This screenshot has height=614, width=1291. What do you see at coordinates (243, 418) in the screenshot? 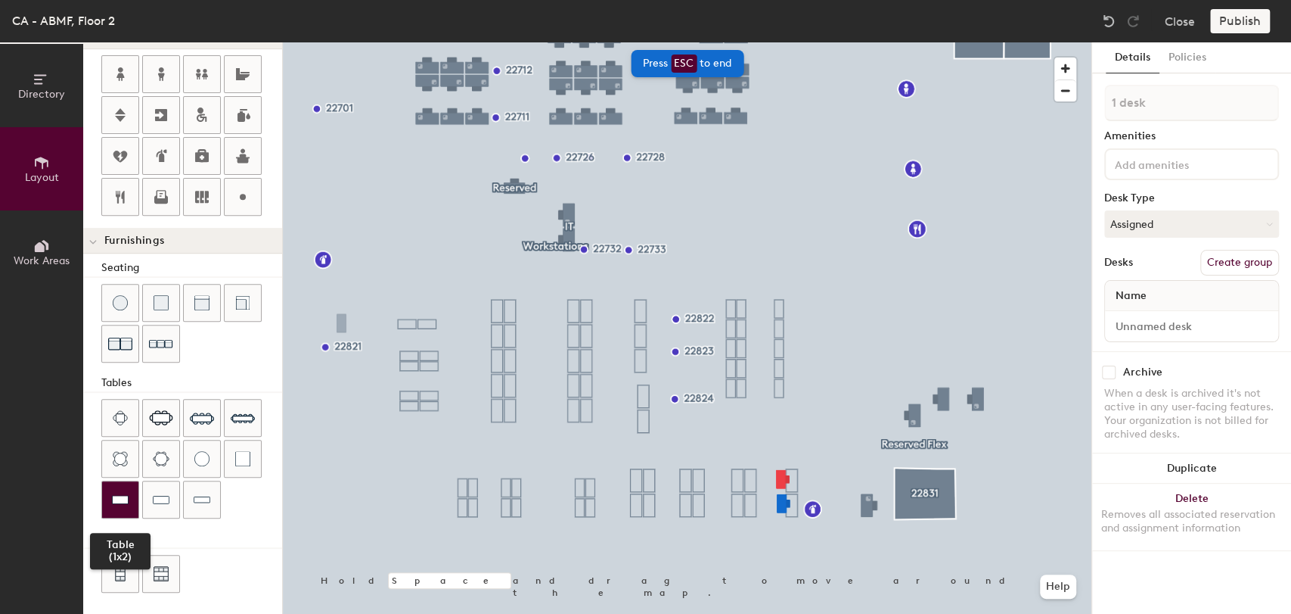
I see `img: Ten seat table` at bounding box center [243, 418].